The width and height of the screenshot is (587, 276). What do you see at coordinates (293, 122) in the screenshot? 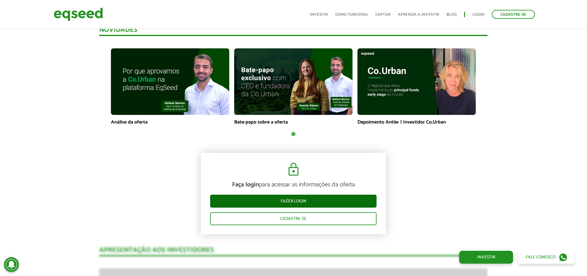
I see `p: Bate-papo sobre a oferta` at bounding box center [293, 122].